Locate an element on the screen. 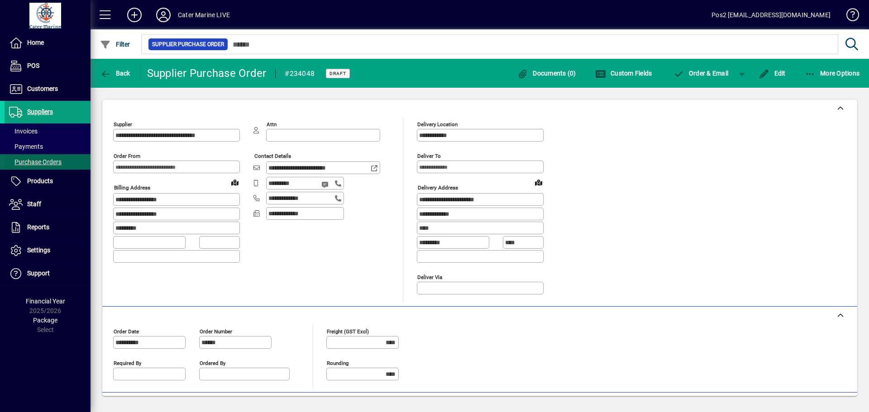 This screenshot has height=412, width=869. span: More Options is located at coordinates (832, 73).